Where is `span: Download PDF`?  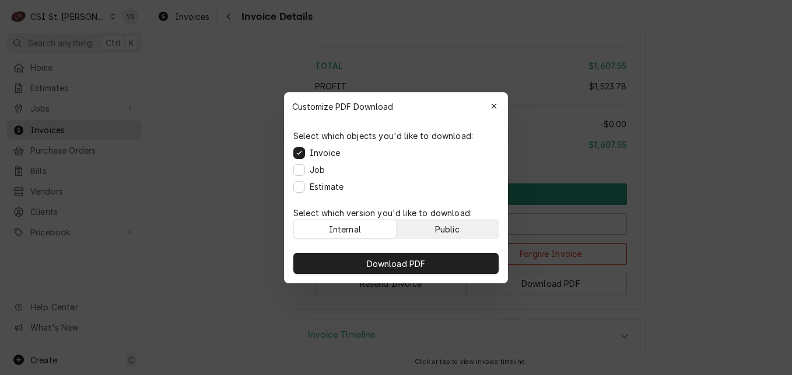
span: Download PDF is located at coordinates (396, 263).